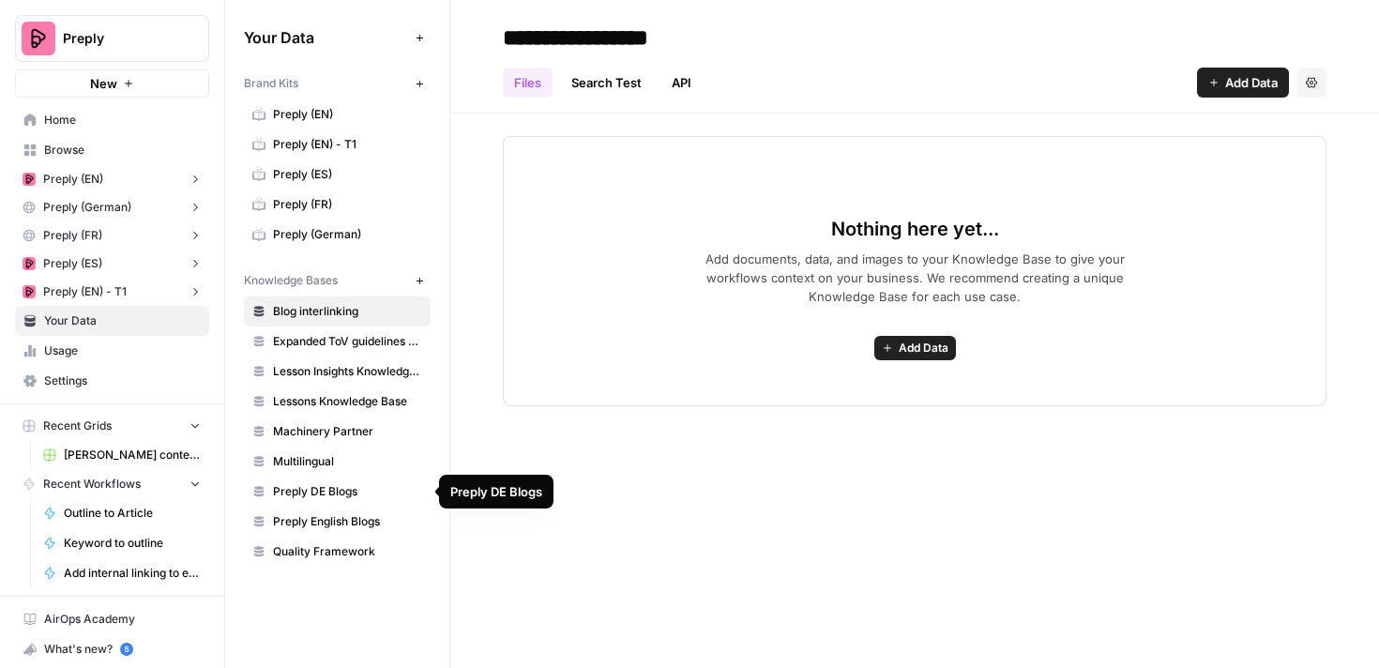  What do you see at coordinates (337, 204) in the screenshot?
I see `a: Preply (FR)` at bounding box center [337, 204].